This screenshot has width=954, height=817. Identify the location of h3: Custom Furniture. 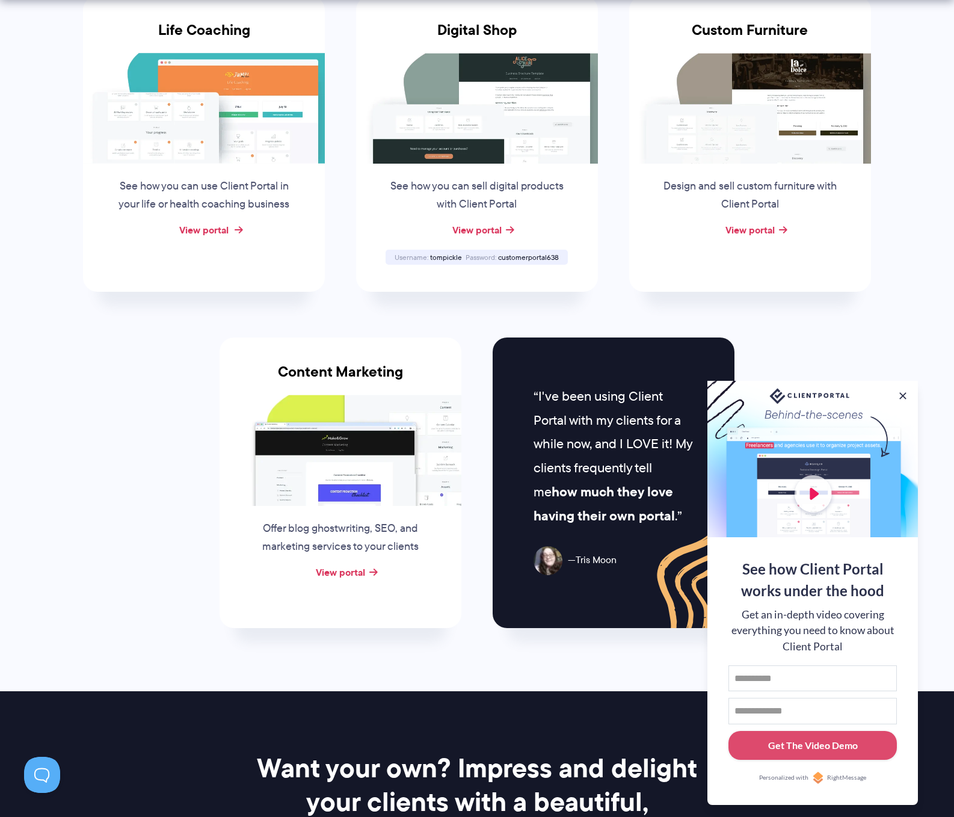
(750, 37).